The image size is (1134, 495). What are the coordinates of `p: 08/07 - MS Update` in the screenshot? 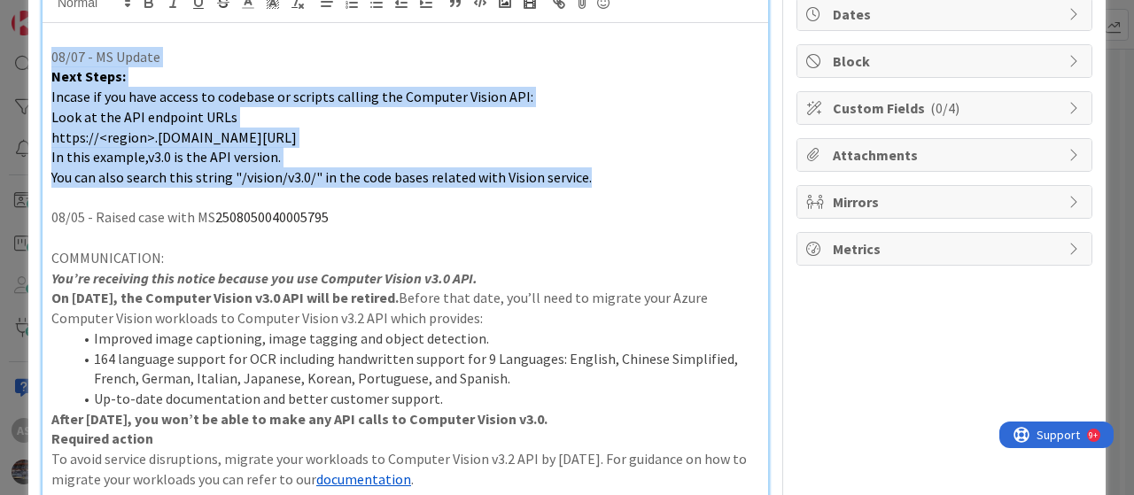 It's located at (405, 57).